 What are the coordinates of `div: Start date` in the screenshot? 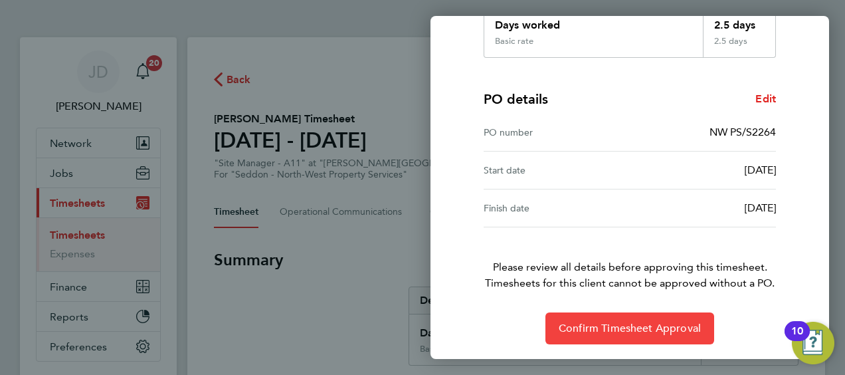 It's located at (557, 170).